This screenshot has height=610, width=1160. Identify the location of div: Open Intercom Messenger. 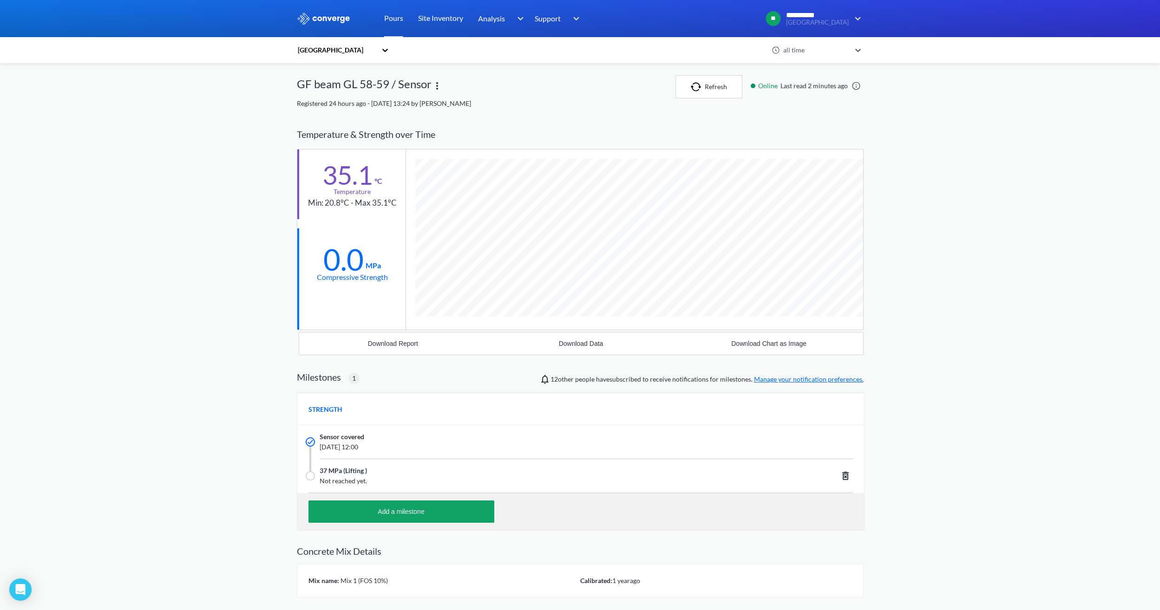
(20, 590).